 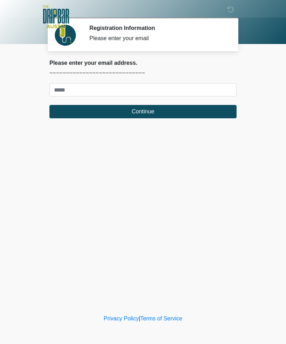 I want to click on h2: Please enter your email address., so click(x=143, y=63).